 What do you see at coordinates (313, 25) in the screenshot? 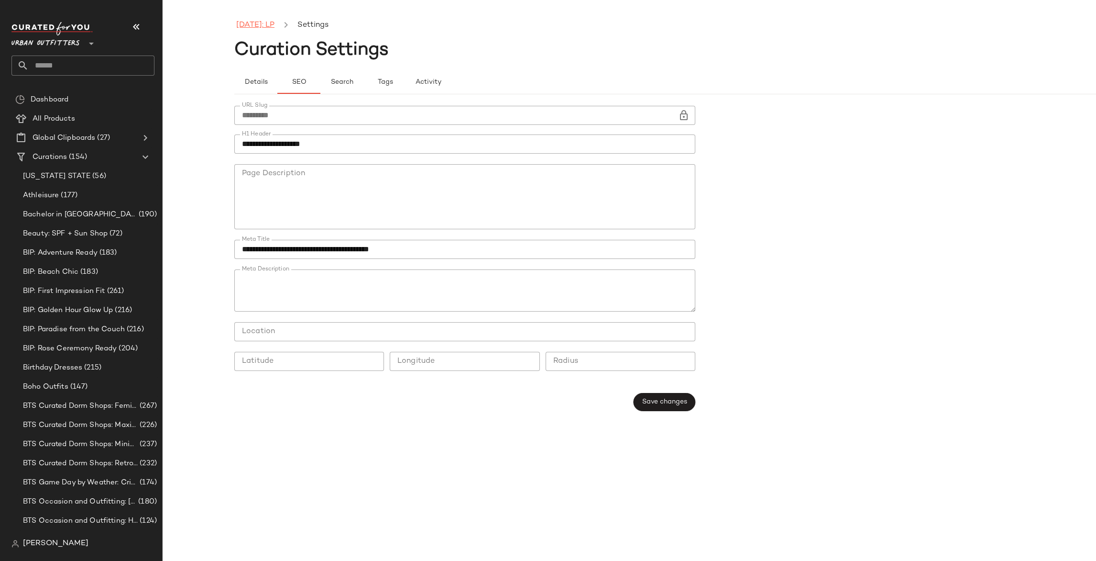
I see `li: Settings` at bounding box center [313, 25].